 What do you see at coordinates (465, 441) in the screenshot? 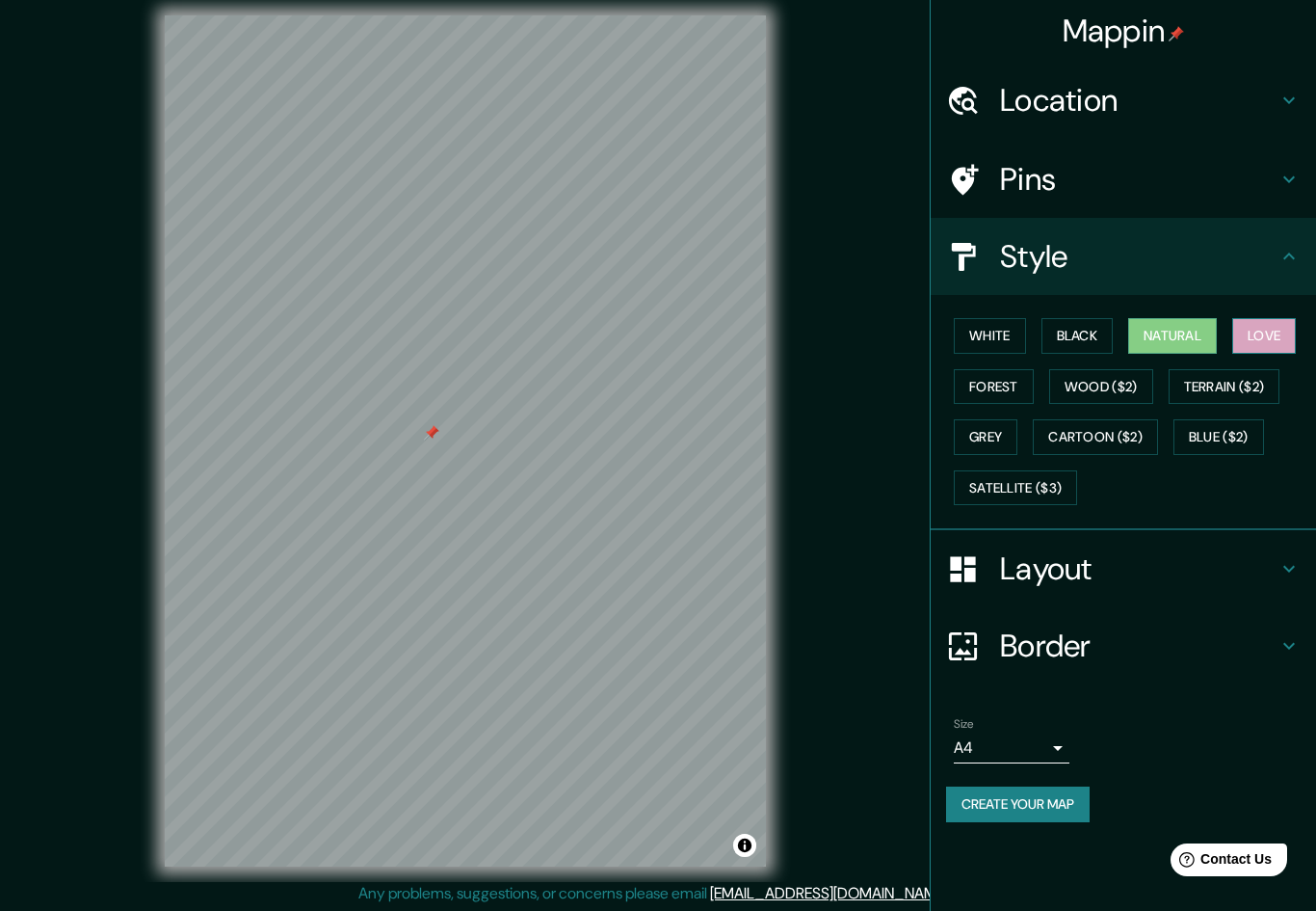
I see `canvas: Map` at bounding box center [465, 441].